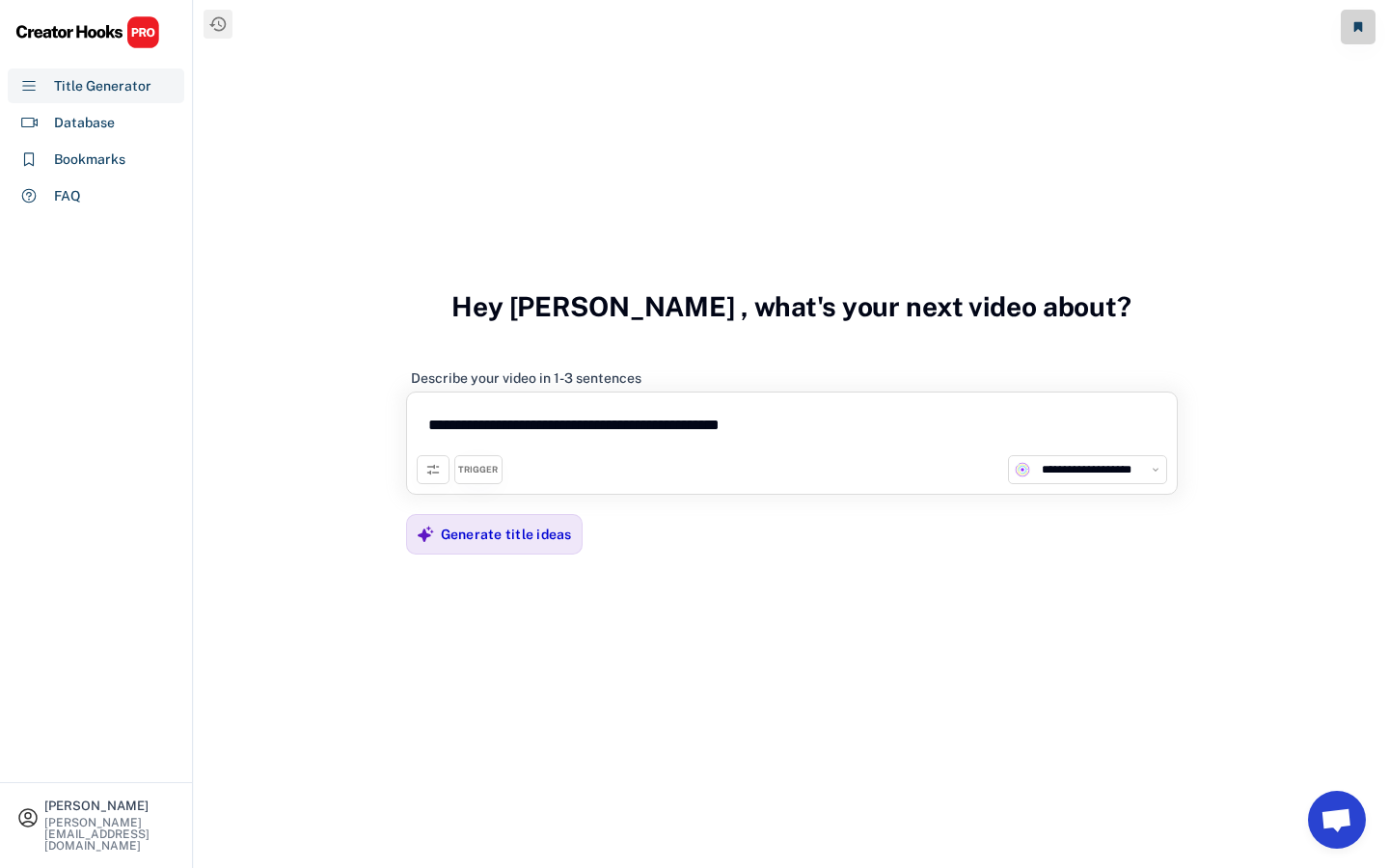 The height and width of the screenshot is (868, 1389). What do you see at coordinates (1022, 469) in the screenshot?
I see `img: channels4_profile.jpg` at bounding box center [1022, 469].